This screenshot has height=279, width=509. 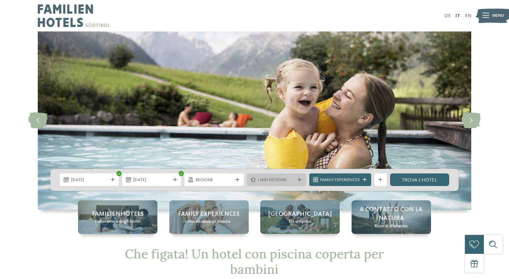 What do you see at coordinates (391, 214) in the screenshot?
I see `span: A contatto con la natura` at bounding box center [391, 214].